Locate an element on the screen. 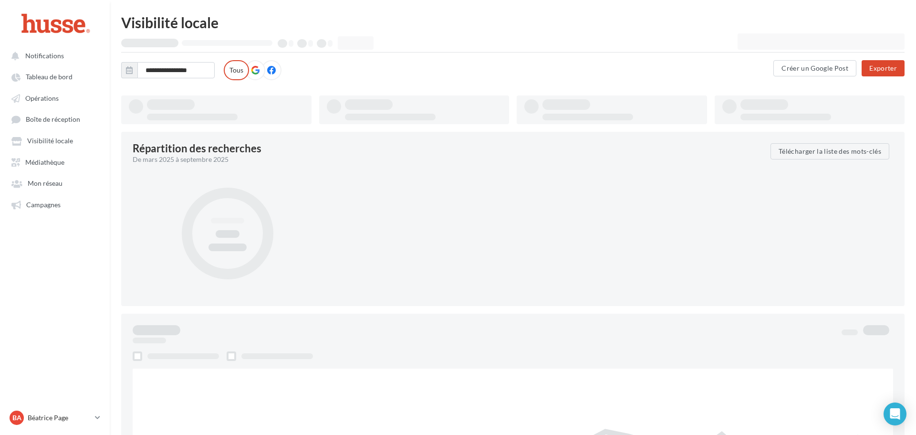 Image resolution: width=916 pixels, height=435 pixels. a: Boîte de réception is located at coordinates (55, 119).